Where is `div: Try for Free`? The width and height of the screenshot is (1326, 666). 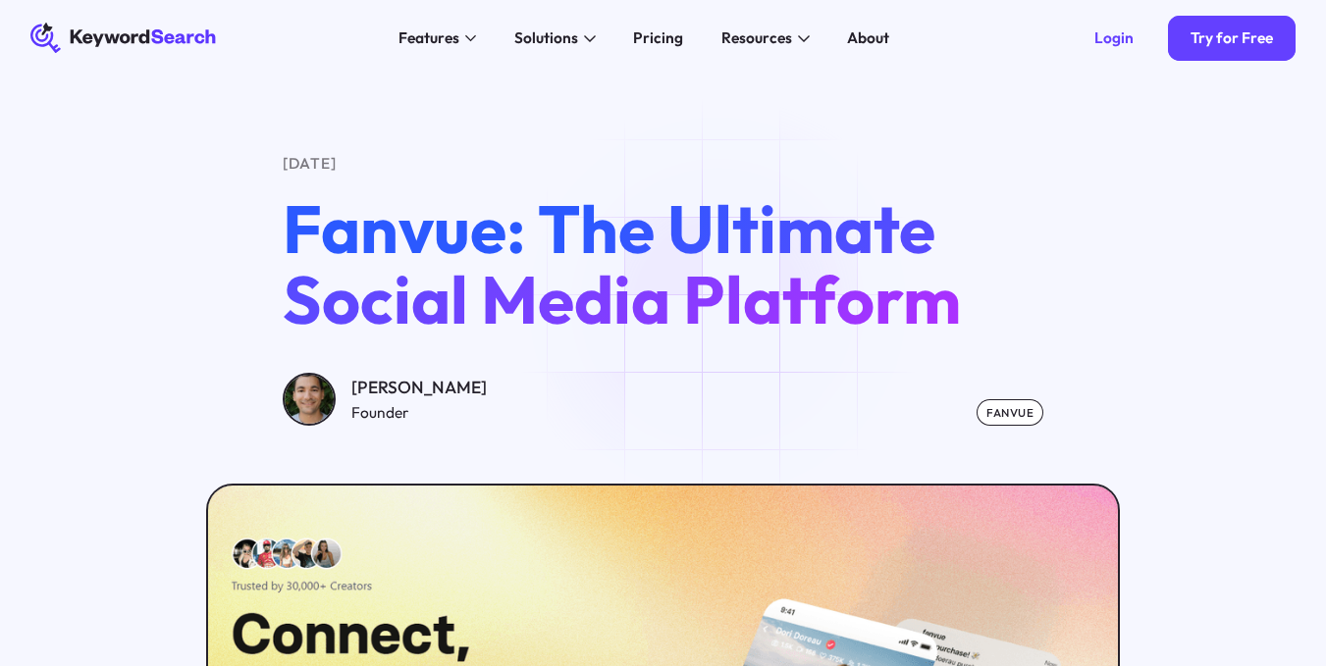
div: Try for Free is located at coordinates (1231, 37).